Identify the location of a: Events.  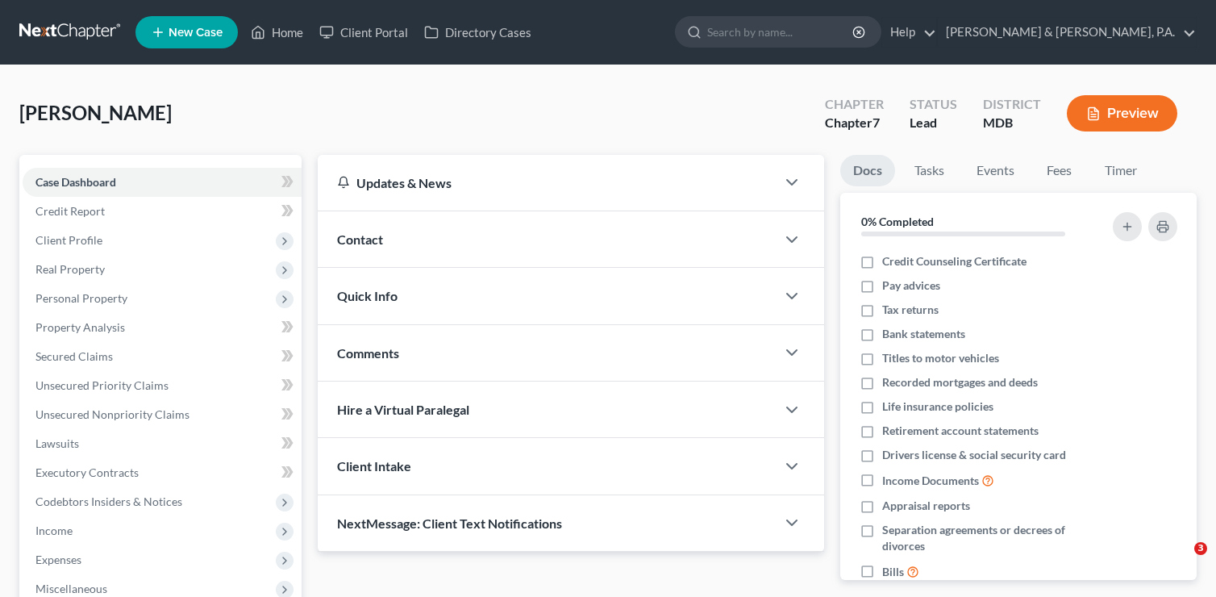
(995, 170).